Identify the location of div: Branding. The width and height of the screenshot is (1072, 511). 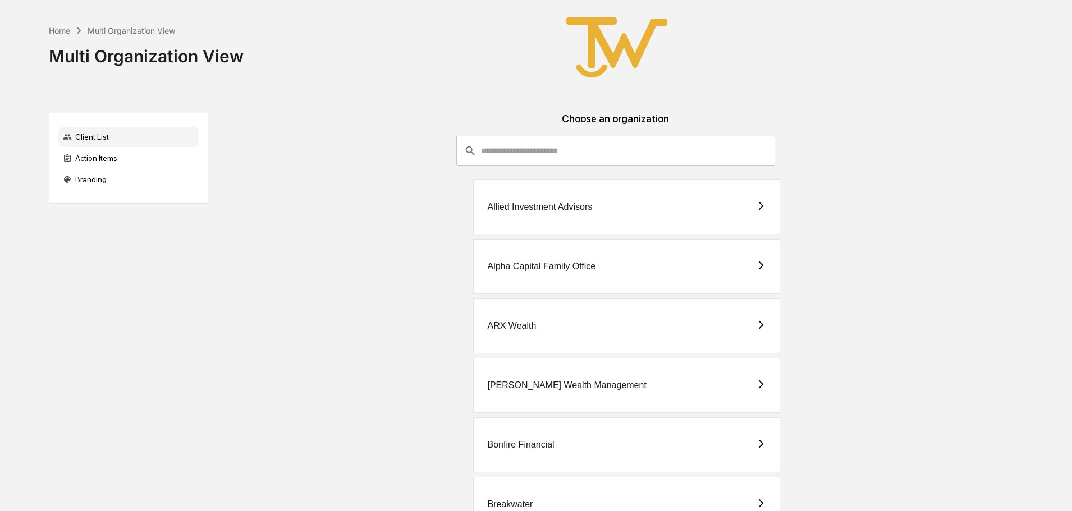
(128, 180).